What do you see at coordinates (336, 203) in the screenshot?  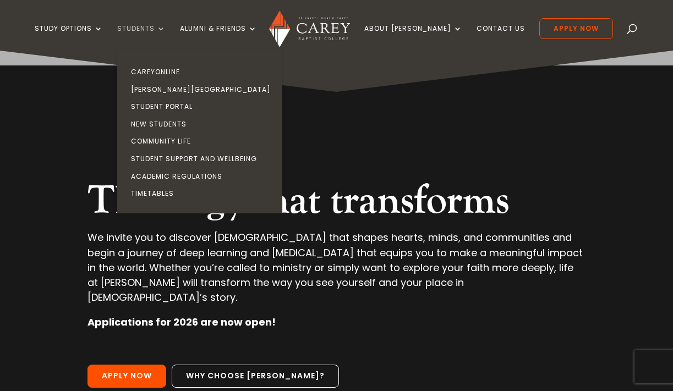 I see `h2: Theology that transforms` at bounding box center [336, 203].